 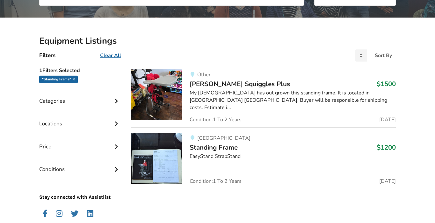 I want to click on div: Conditions, so click(x=80, y=164).